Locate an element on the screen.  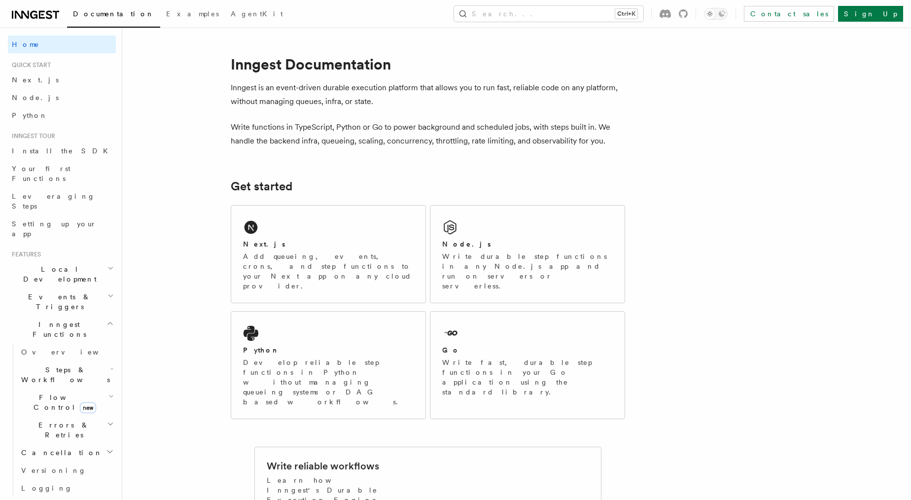
a: Node.jsWrite durable step functions in any Node.js app and run on servers or serverless. is located at coordinates (528, 254).